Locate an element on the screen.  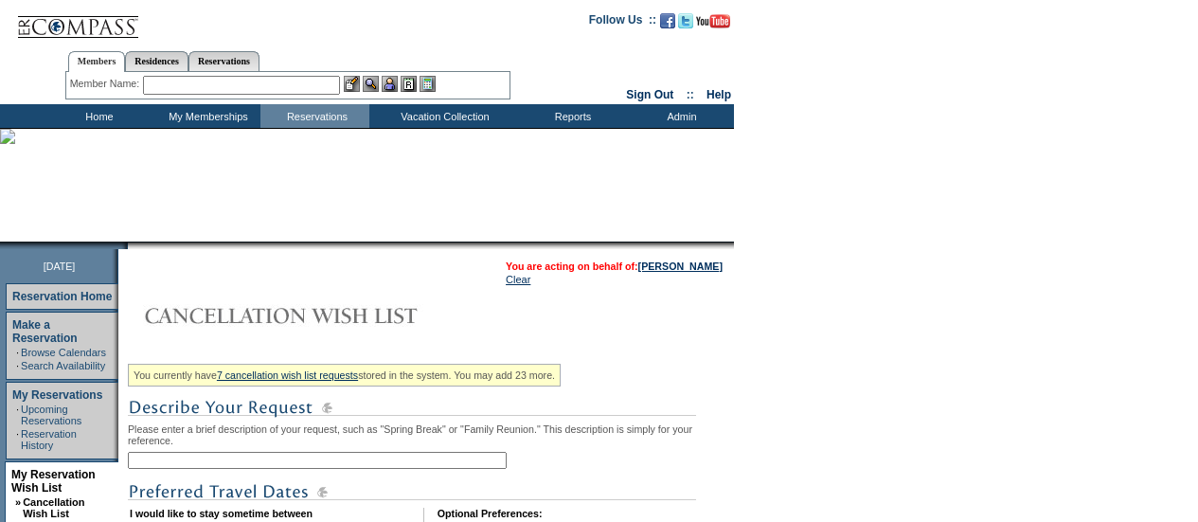
div: Member Name: is located at coordinates (106, 83).